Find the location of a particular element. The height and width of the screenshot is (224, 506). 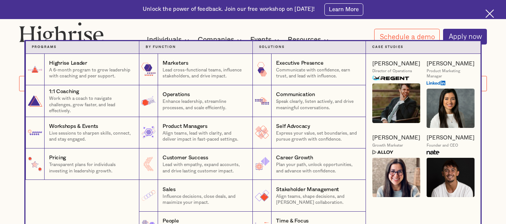

div: Highrise Leader is located at coordinates (68, 63).